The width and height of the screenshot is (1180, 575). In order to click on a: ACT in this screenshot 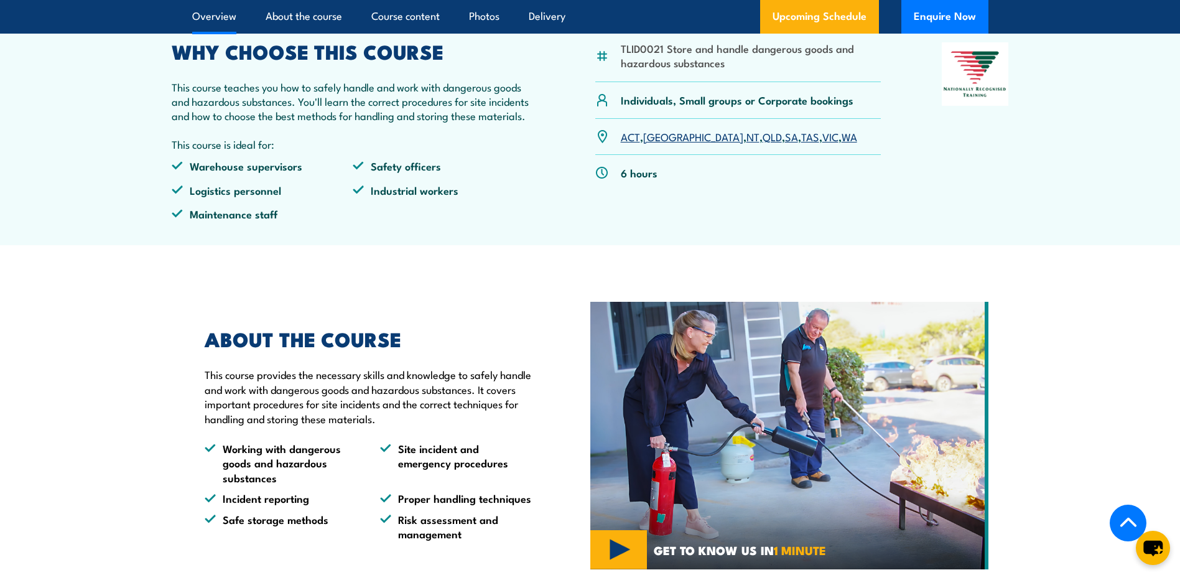, I will do `click(630, 136)`.